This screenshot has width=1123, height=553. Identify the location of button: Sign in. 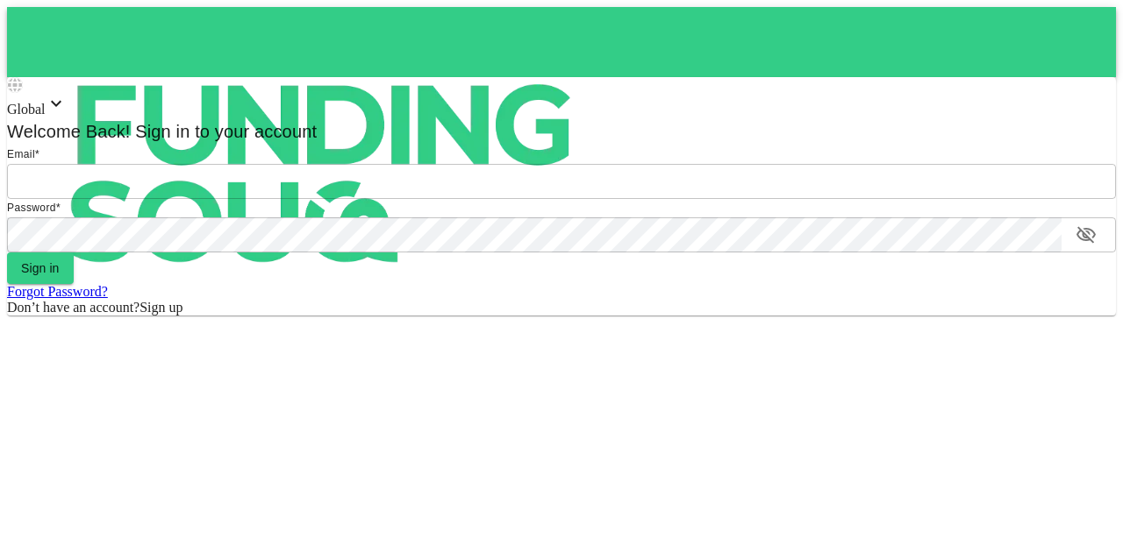
(40, 268).